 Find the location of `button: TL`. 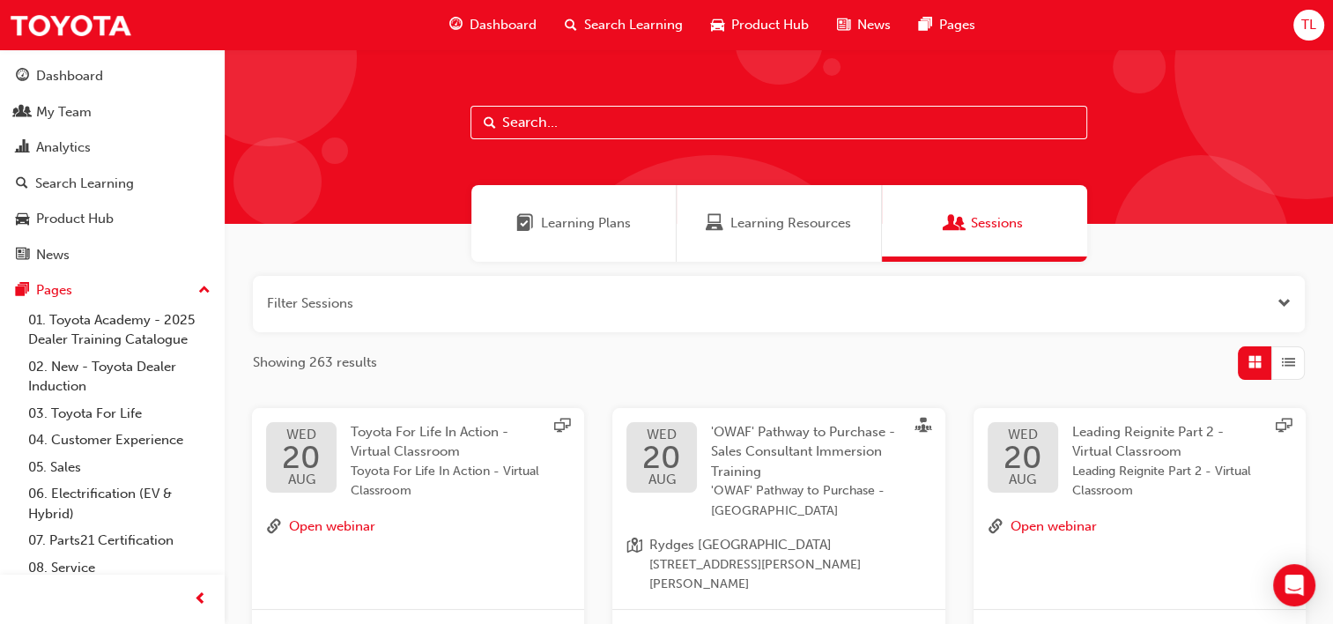

button: TL is located at coordinates (1308, 25).